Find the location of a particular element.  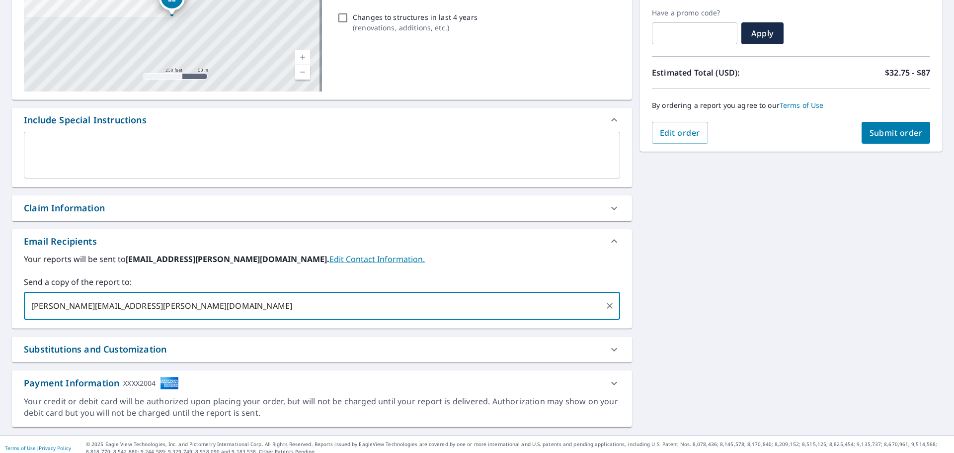

div: XXXX2004 is located at coordinates (139, 383).